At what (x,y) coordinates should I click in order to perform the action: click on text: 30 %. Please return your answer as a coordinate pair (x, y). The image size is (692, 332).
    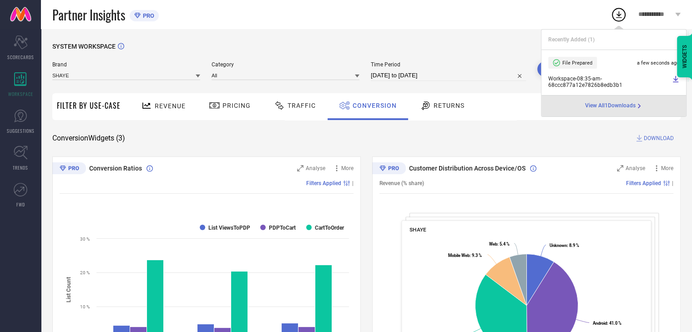
    Looking at the image, I should click on (85, 239).